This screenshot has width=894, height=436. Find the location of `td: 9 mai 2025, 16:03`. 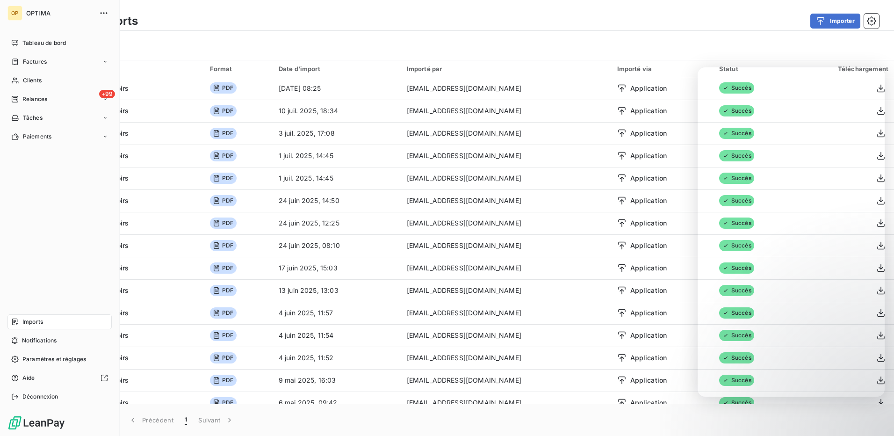

td: 9 mai 2025, 16:03 is located at coordinates (337, 380).